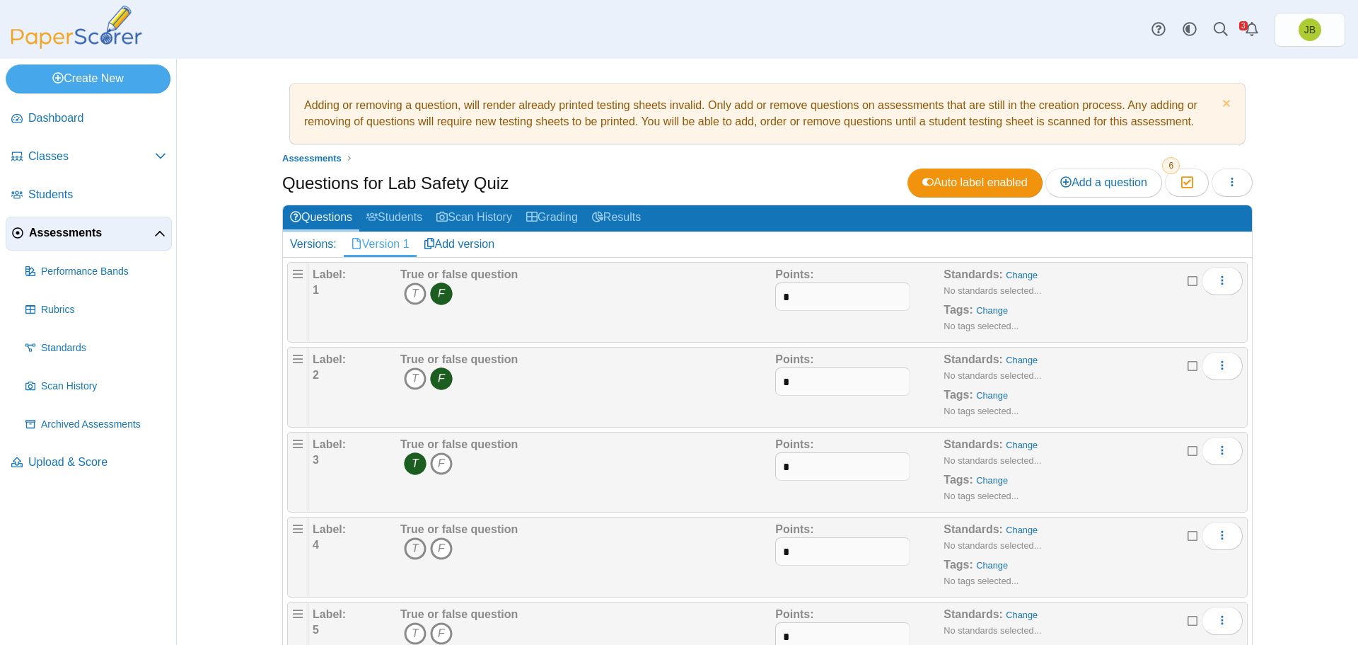 Image resolution: width=1358 pixels, height=645 pixels. What do you see at coordinates (316, 544) in the screenshot?
I see `b: 4` at bounding box center [316, 544].